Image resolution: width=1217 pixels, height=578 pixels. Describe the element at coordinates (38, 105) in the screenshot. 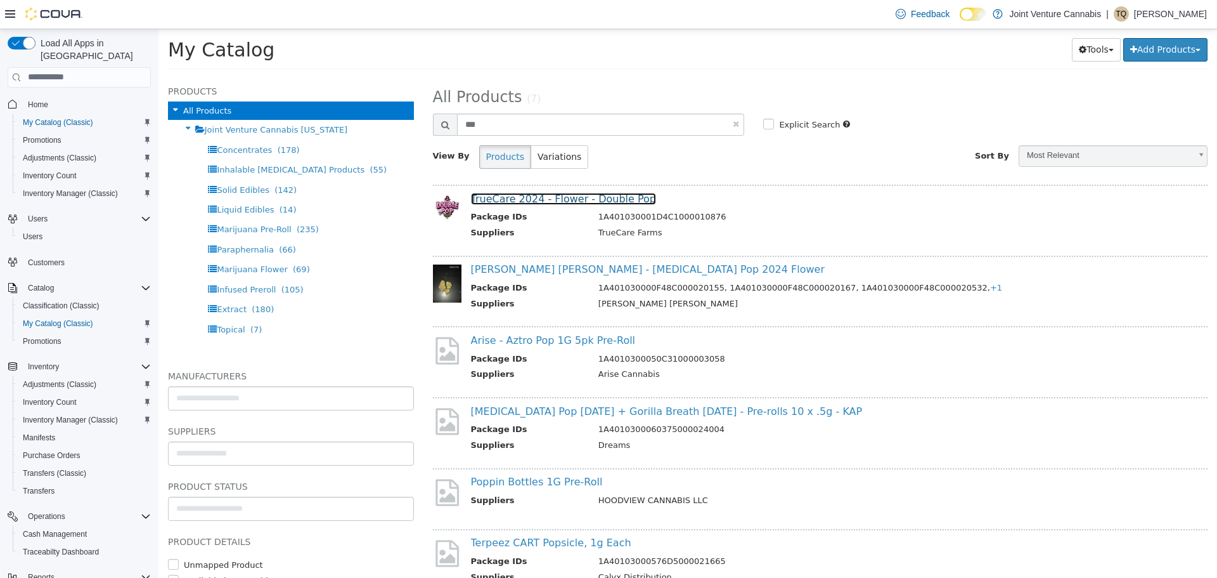

I see `a: Home` at that location.